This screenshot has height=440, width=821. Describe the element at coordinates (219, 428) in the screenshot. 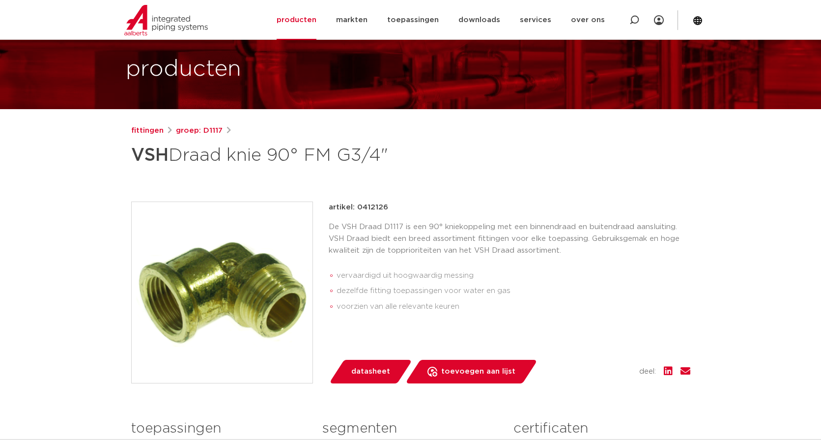

I see `h3: toepassingen` at that location.